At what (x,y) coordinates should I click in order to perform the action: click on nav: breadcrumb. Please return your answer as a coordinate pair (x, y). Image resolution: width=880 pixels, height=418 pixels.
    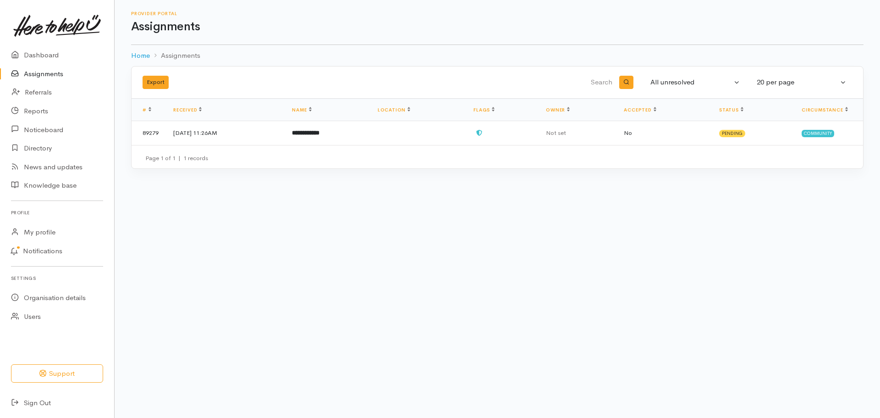
    Looking at the image, I should click on (497, 55).